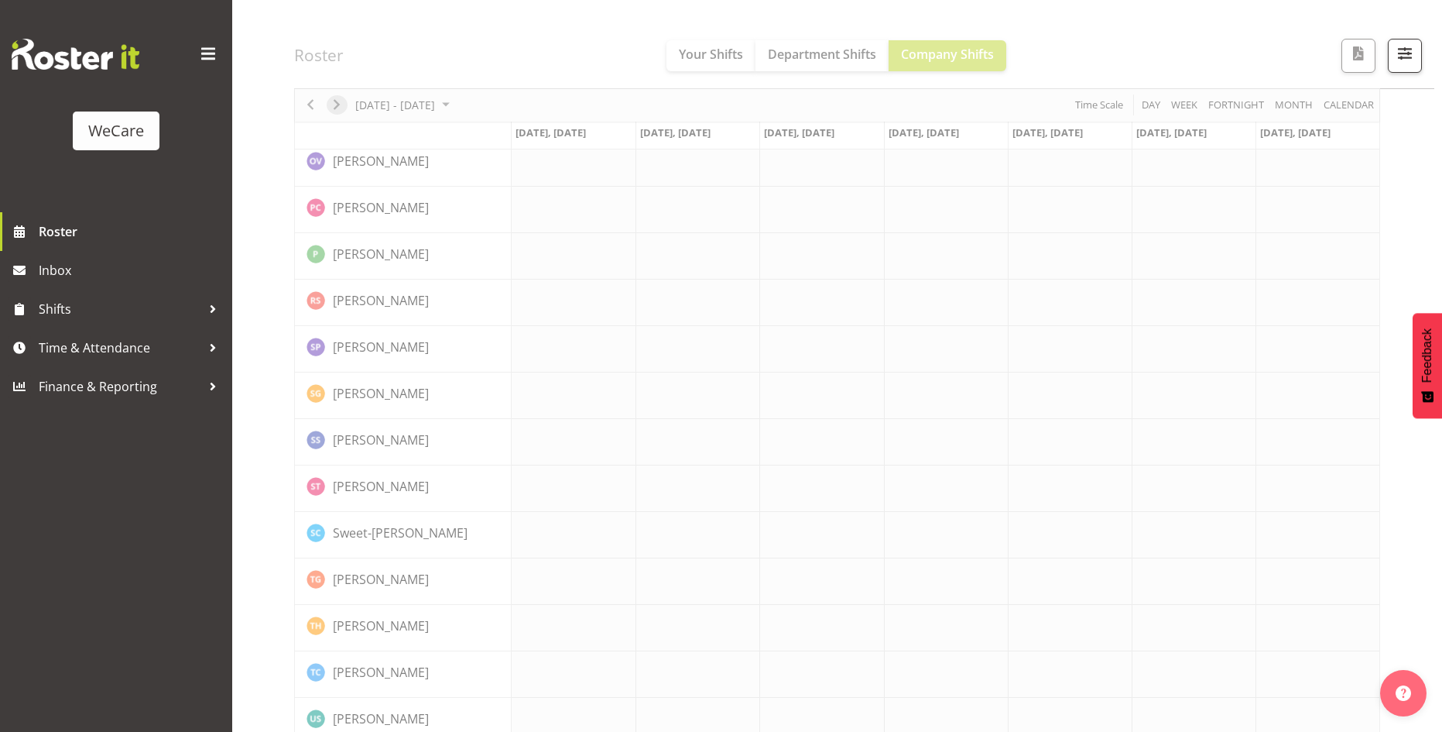 Image resolution: width=1442 pixels, height=732 pixels. Describe the element at coordinates (120, 386) in the screenshot. I see `span: Finance & Reporting` at that location.